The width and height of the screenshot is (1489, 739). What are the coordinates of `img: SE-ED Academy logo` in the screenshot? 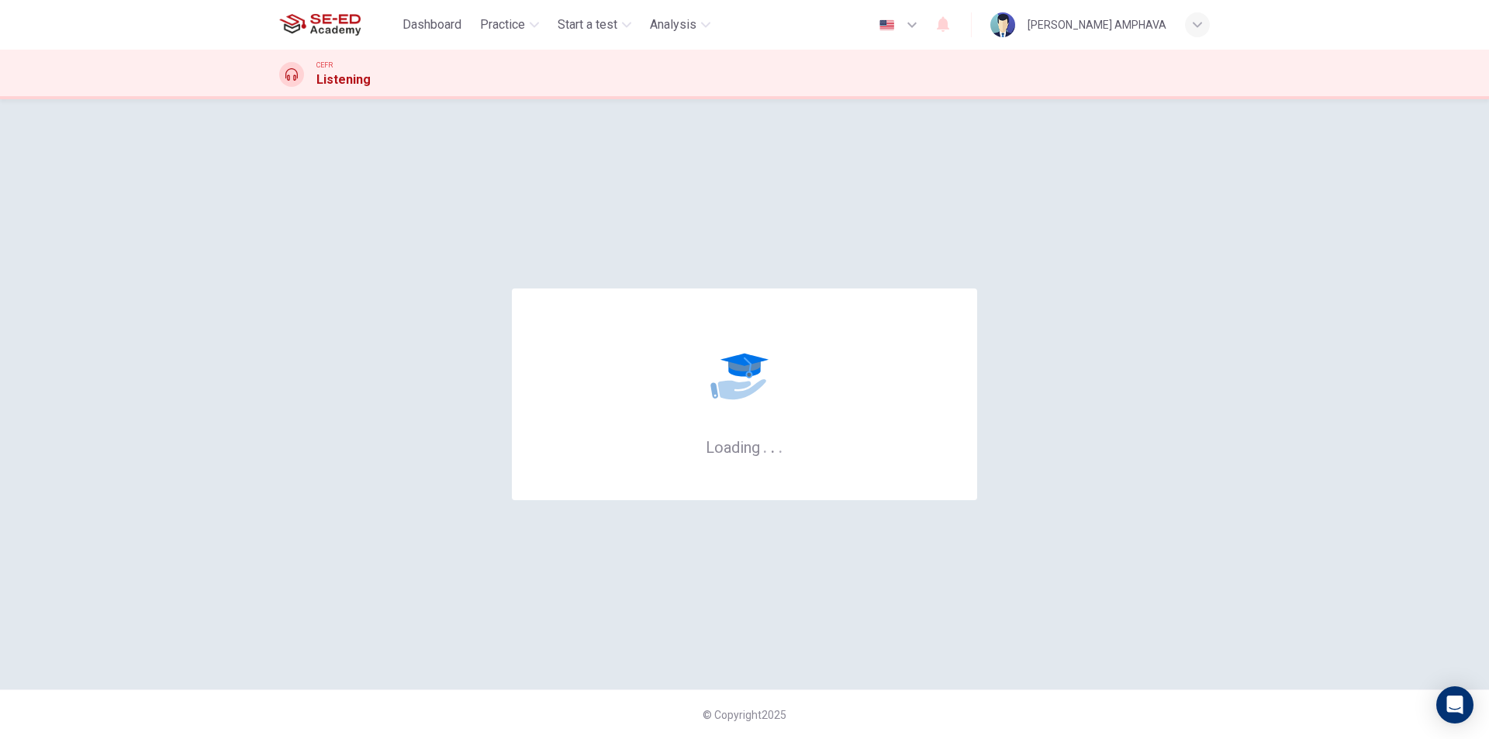 It's located at (319, 25).